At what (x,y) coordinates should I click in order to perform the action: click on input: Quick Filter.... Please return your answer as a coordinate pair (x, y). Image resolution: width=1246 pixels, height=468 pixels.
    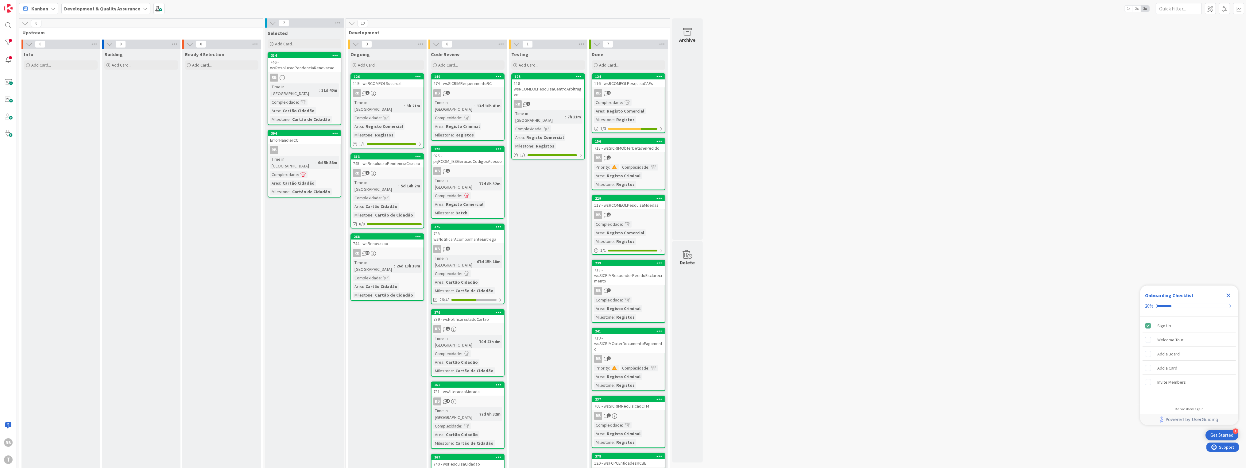
    Looking at the image, I should click on (1179, 9).